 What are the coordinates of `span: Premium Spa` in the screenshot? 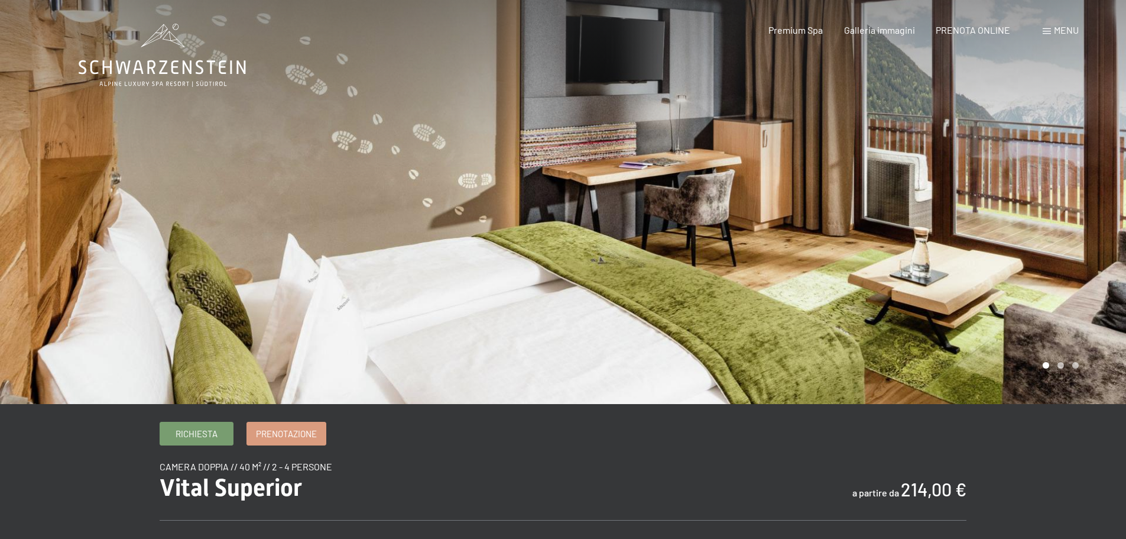 It's located at (796, 30).